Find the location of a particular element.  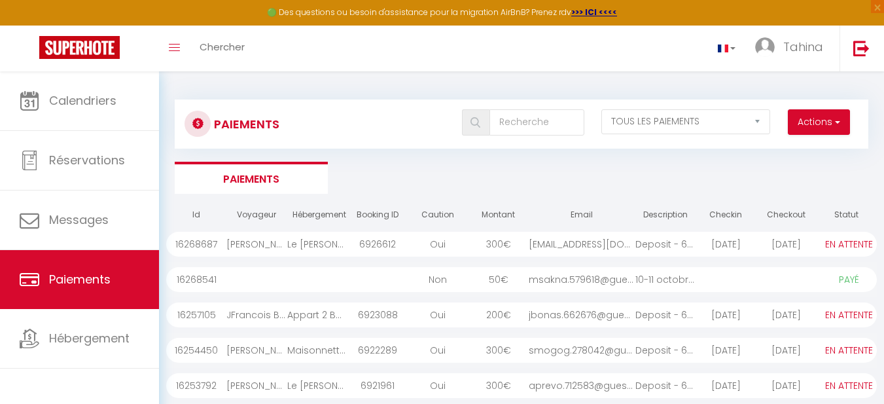

th: Id is located at coordinates (196, 215).